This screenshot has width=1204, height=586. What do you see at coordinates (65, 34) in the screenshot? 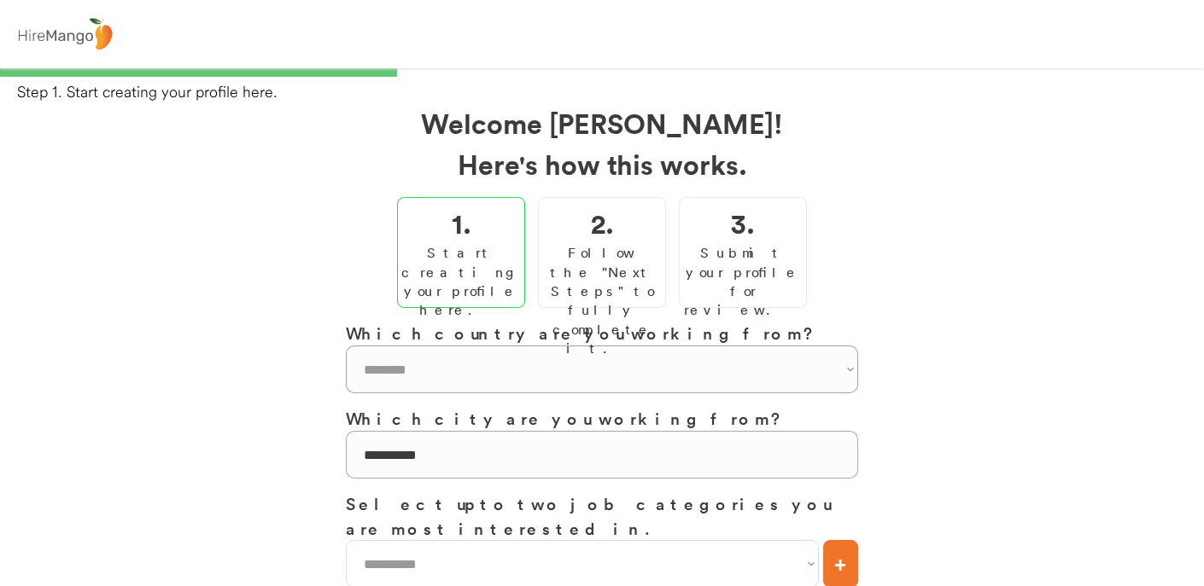
I see `img: logo%20-%20hiremango%20gray.png` at bounding box center [65, 34].